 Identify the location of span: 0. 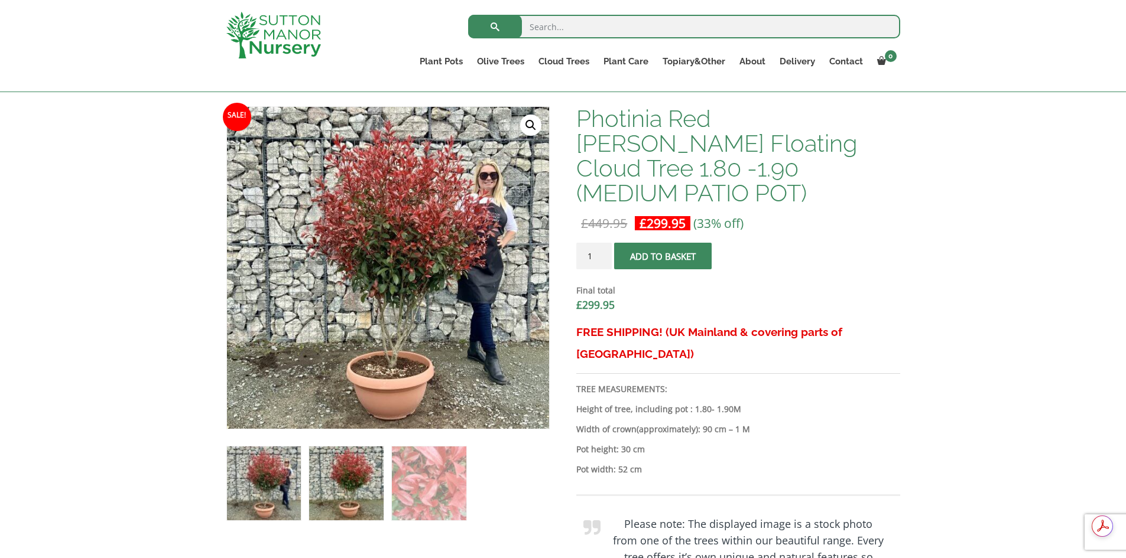
(891, 56).